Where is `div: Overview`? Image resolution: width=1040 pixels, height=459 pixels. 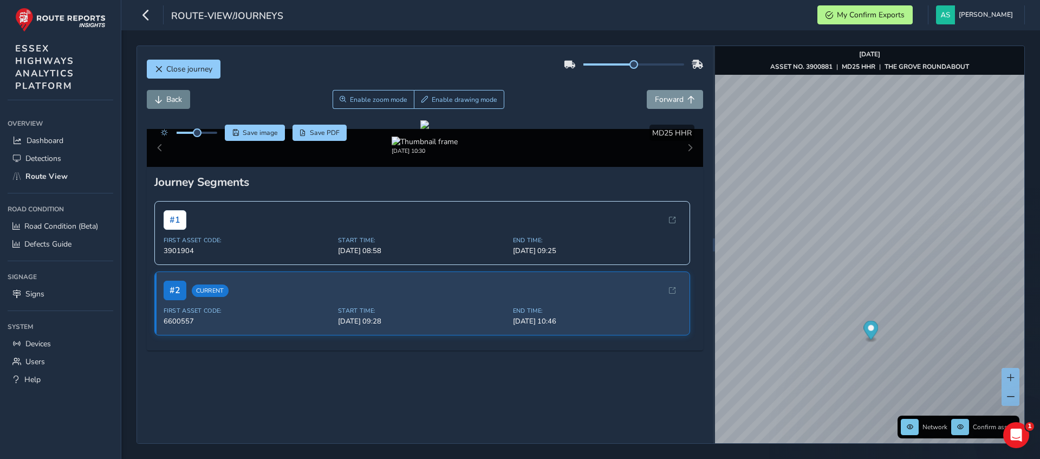
div: Overview is located at coordinates (60, 124).